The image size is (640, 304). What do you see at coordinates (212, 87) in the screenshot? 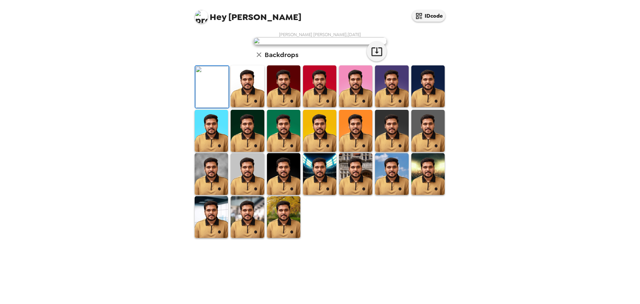
I see `img: Original` at bounding box center [212, 87].